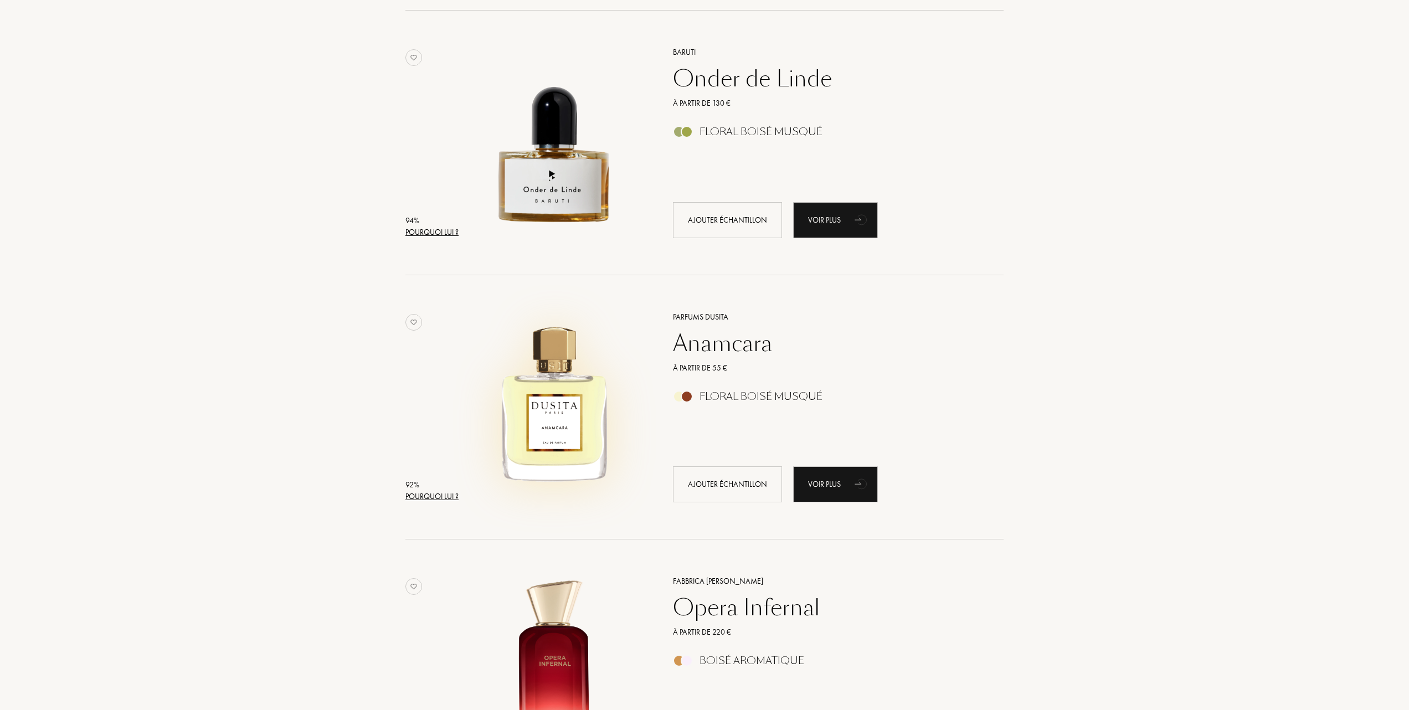 Image resolution: width=1409 pixels, height=710 pixels. What do you see at coordinates (826, 343) in the screenshot?
I see `a: Anamcara` at bounding box center [826, 343].